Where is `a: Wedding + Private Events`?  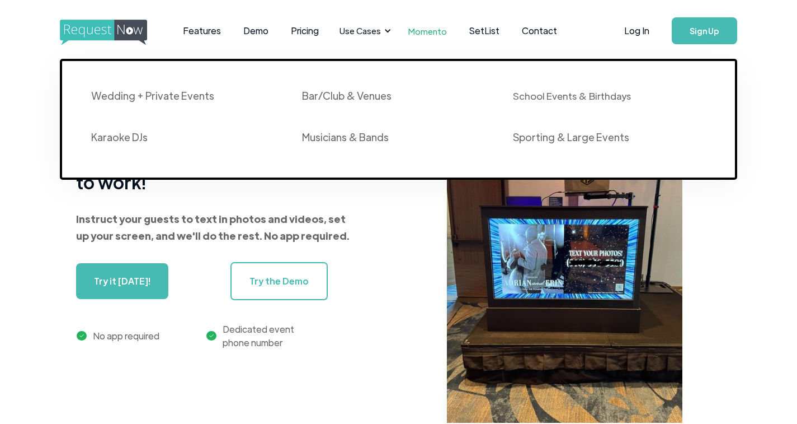
a: Wedding + Private Events is located at coordinates (184, 98).